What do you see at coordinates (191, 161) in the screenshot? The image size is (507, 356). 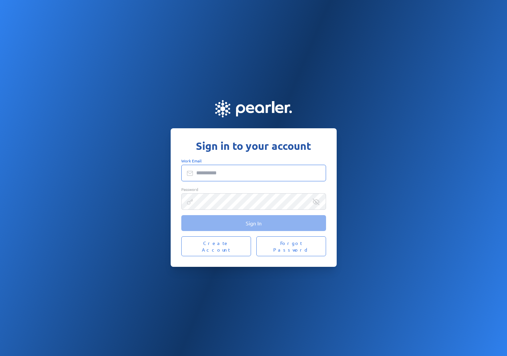 I see `span: Work Email` at bounding box center [191, 161].